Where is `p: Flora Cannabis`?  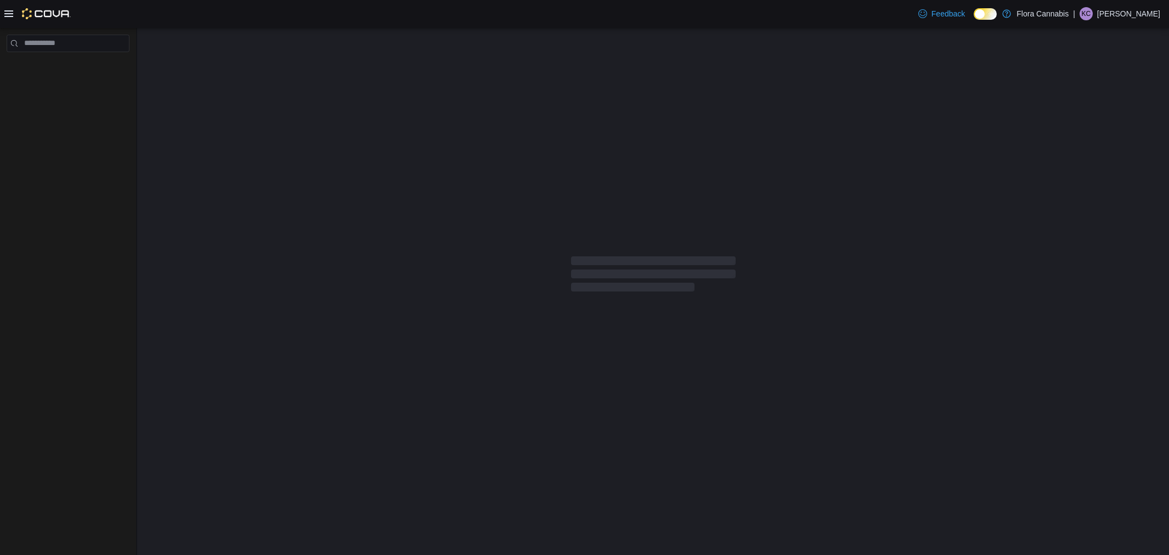 p: Flora Cannabis is located at coordinates (1043, 14).